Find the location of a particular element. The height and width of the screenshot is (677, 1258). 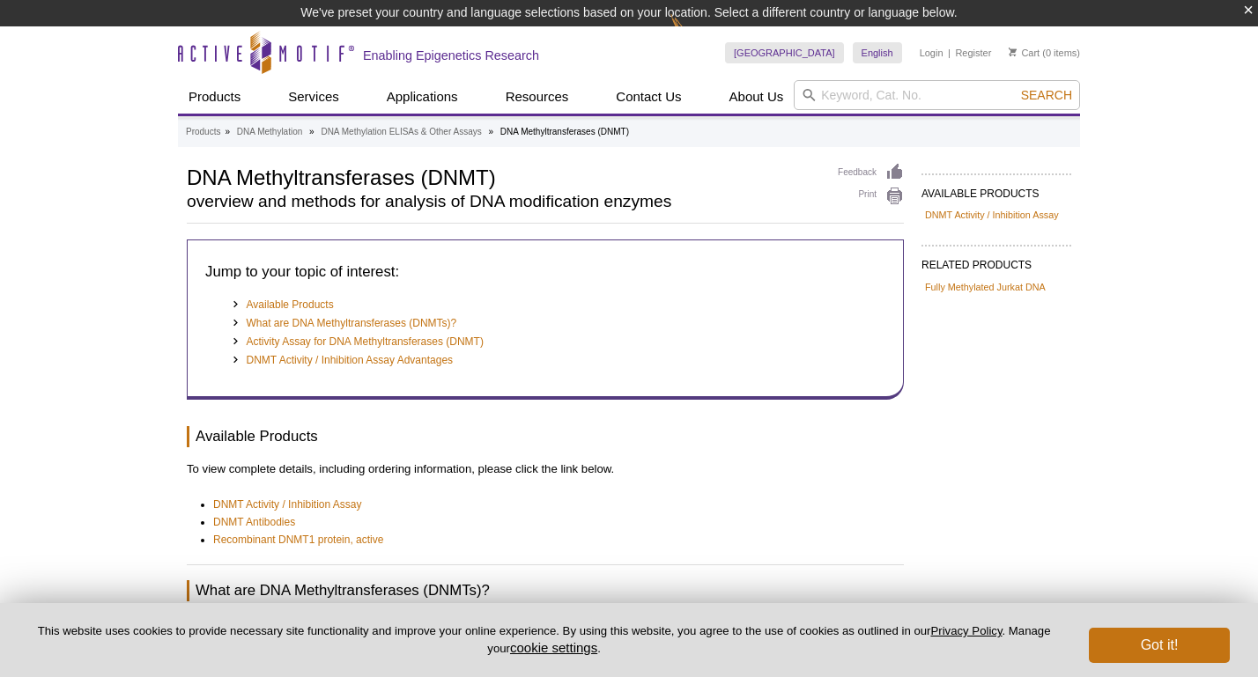

a: What are DNA Methyltransferases (DNMTs)? is located at coordinates (351, 323).